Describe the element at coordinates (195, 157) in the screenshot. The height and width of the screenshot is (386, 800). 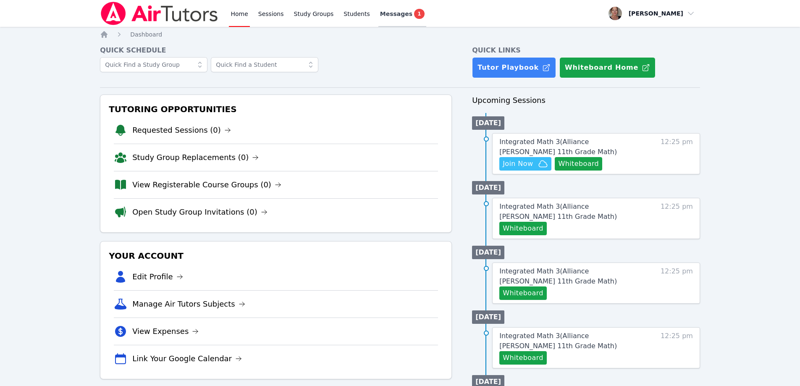
I see `a: Study Group Replacements (0)` at that location.